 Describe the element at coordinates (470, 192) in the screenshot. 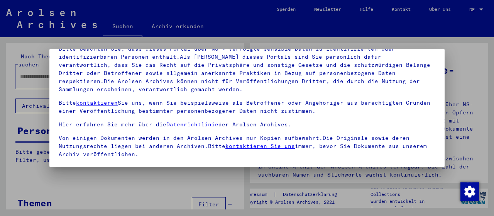

I see `img: Zustimmung ändern` at that location.